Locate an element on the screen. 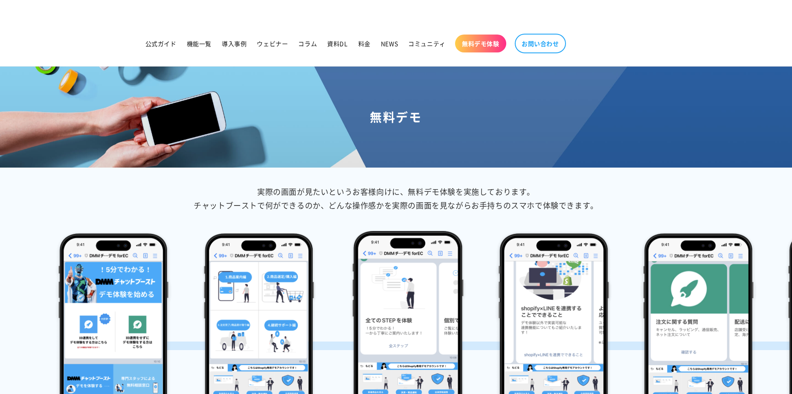  a: コミュニティ is located at coordinates (427, 43).